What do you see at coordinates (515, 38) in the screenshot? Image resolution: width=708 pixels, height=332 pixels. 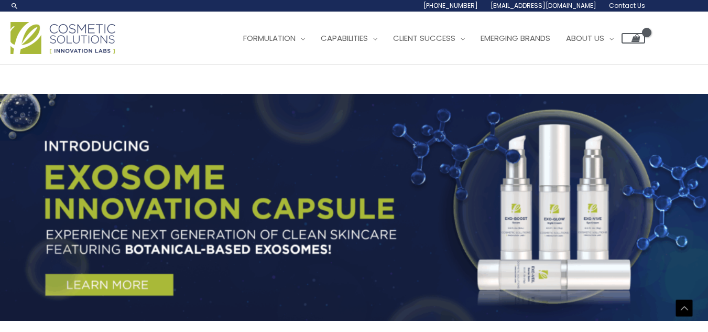 I see `span: Emerging Brands` at bounding box center [515, 38].